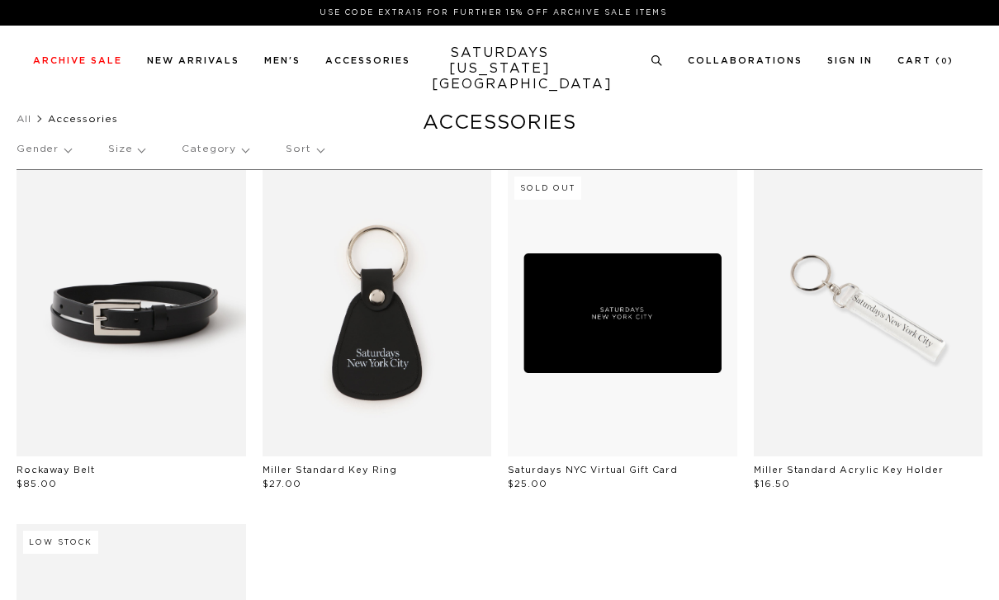  I want to click on a: Saturdays NYC Virtual Gift Card, so click(593, 470).